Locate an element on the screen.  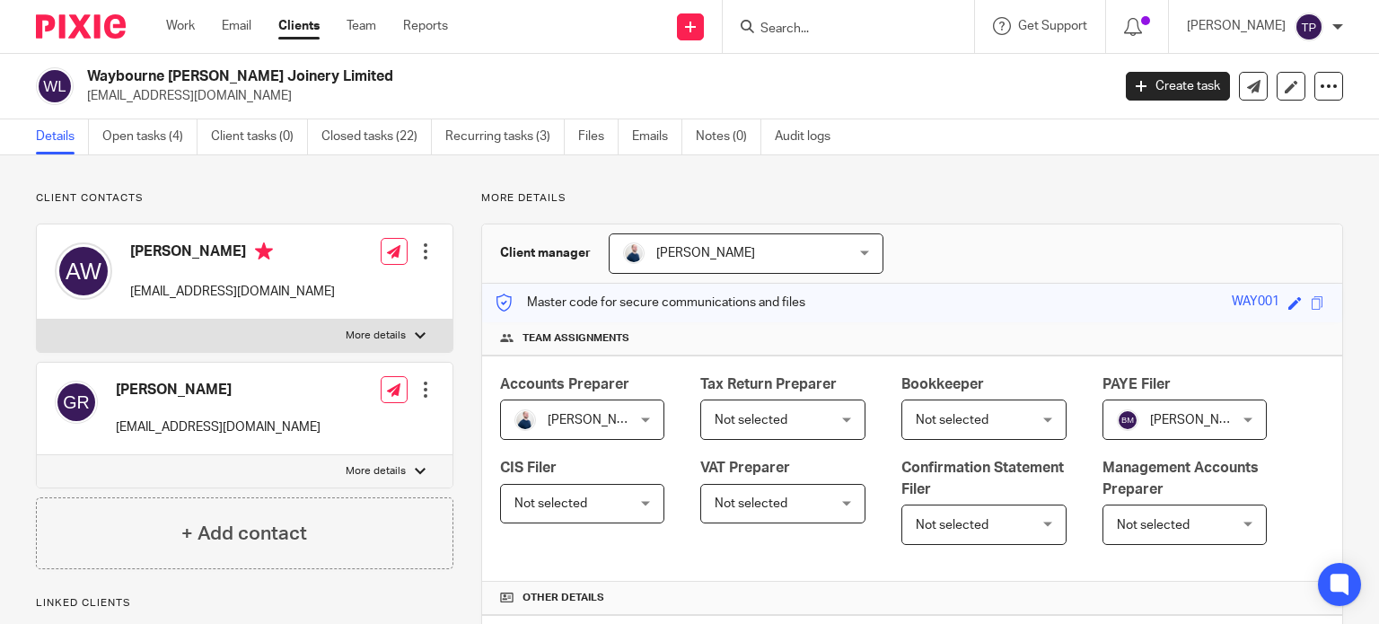
span: Get Support is located at coordinates (1052, 26).